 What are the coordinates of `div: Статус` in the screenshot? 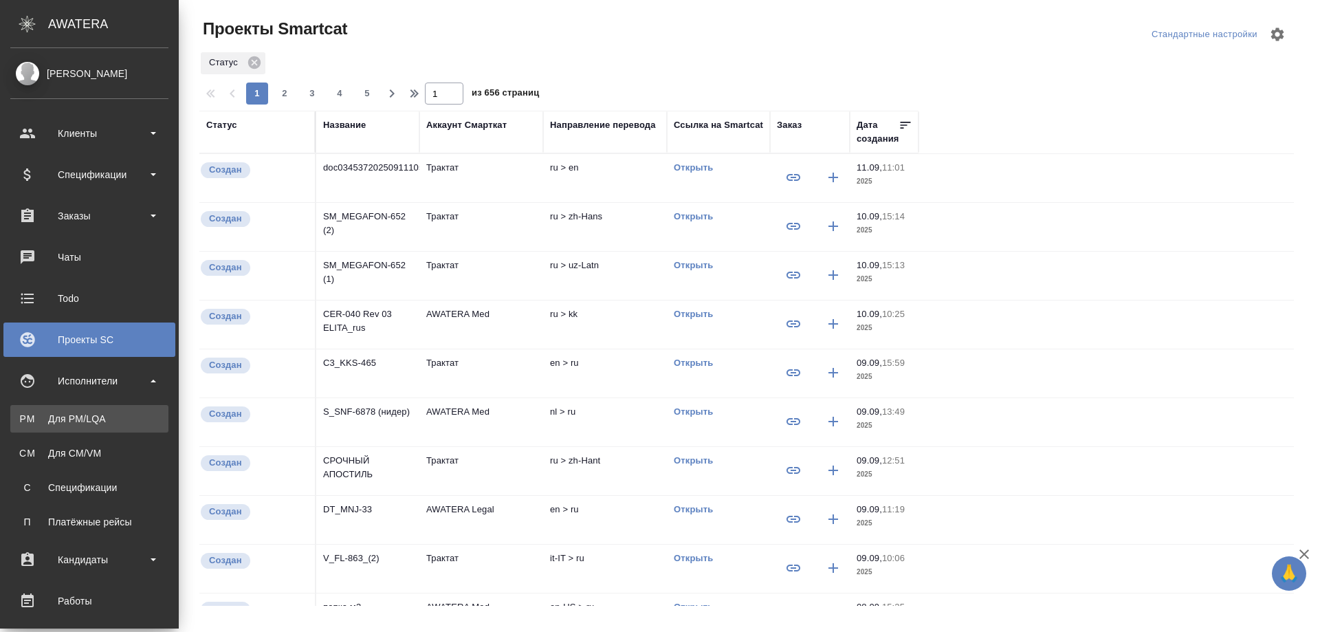 It's located at (233, 63).